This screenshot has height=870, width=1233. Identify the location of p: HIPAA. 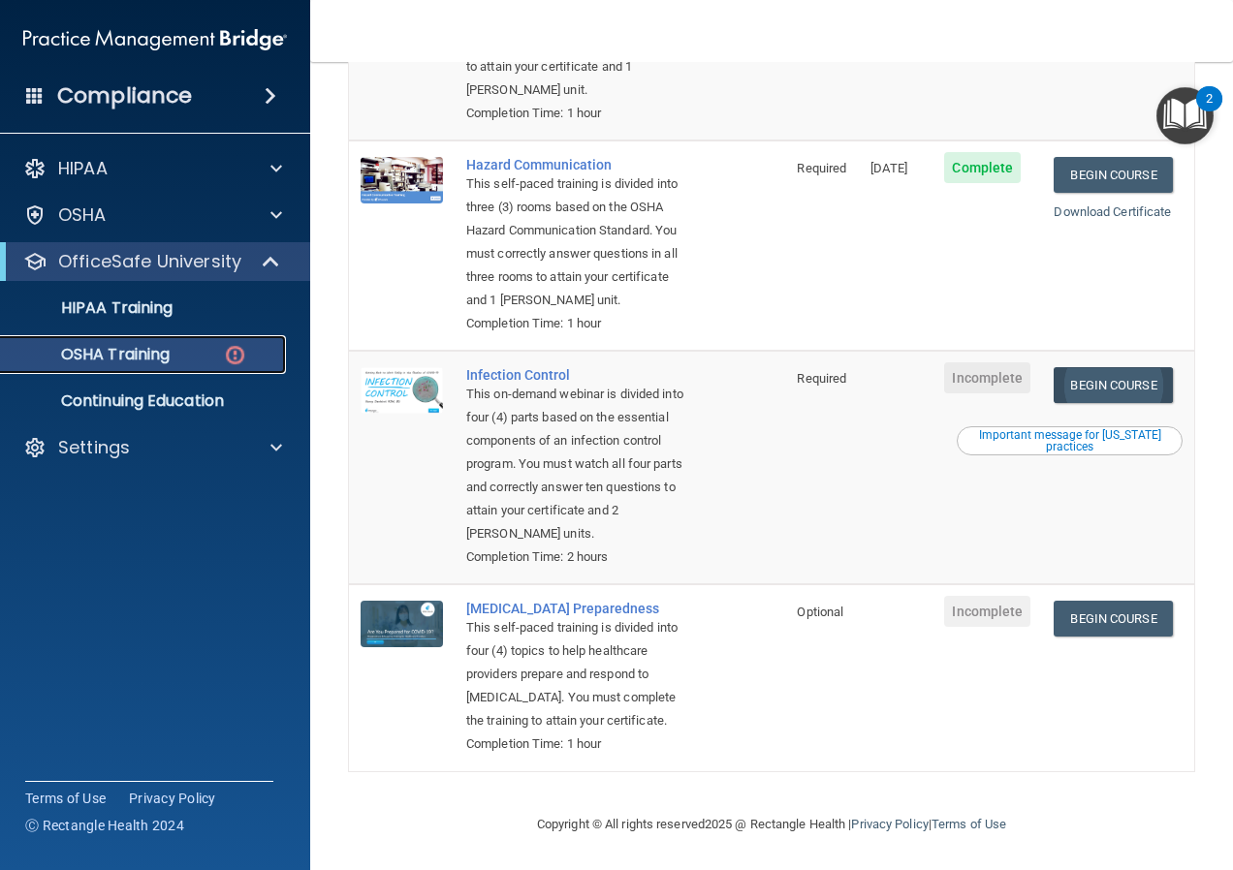
(82, 169).